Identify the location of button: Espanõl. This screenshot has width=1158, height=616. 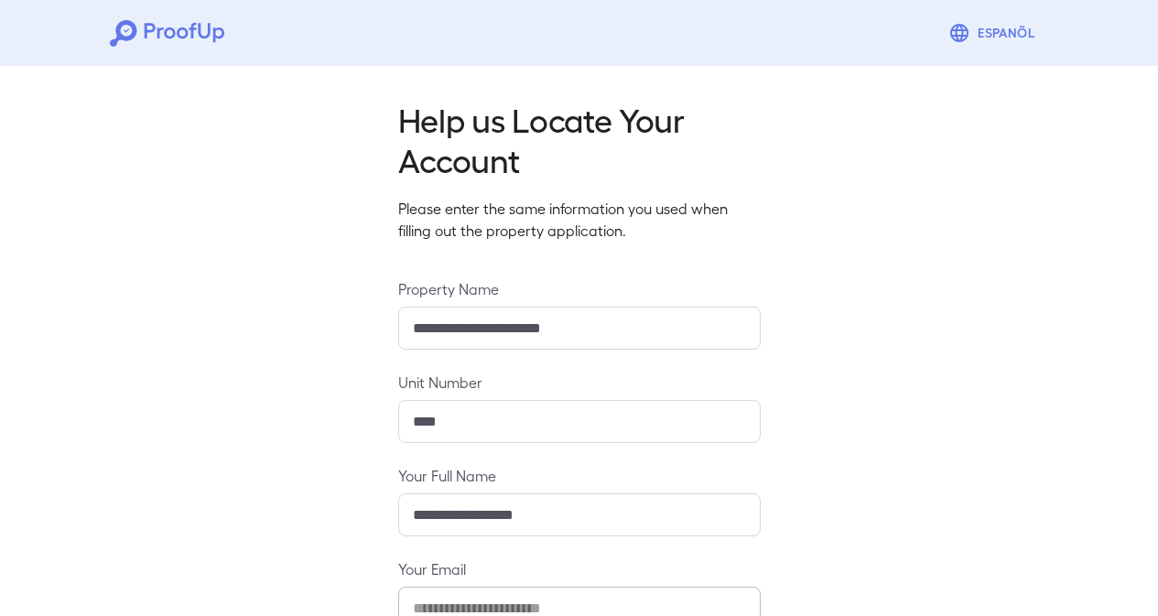
(994, 33).